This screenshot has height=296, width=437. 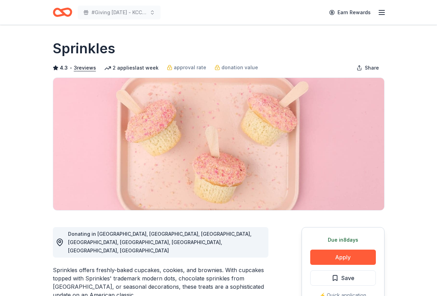 I want to click on span: Save, so click(x=348, y=278).